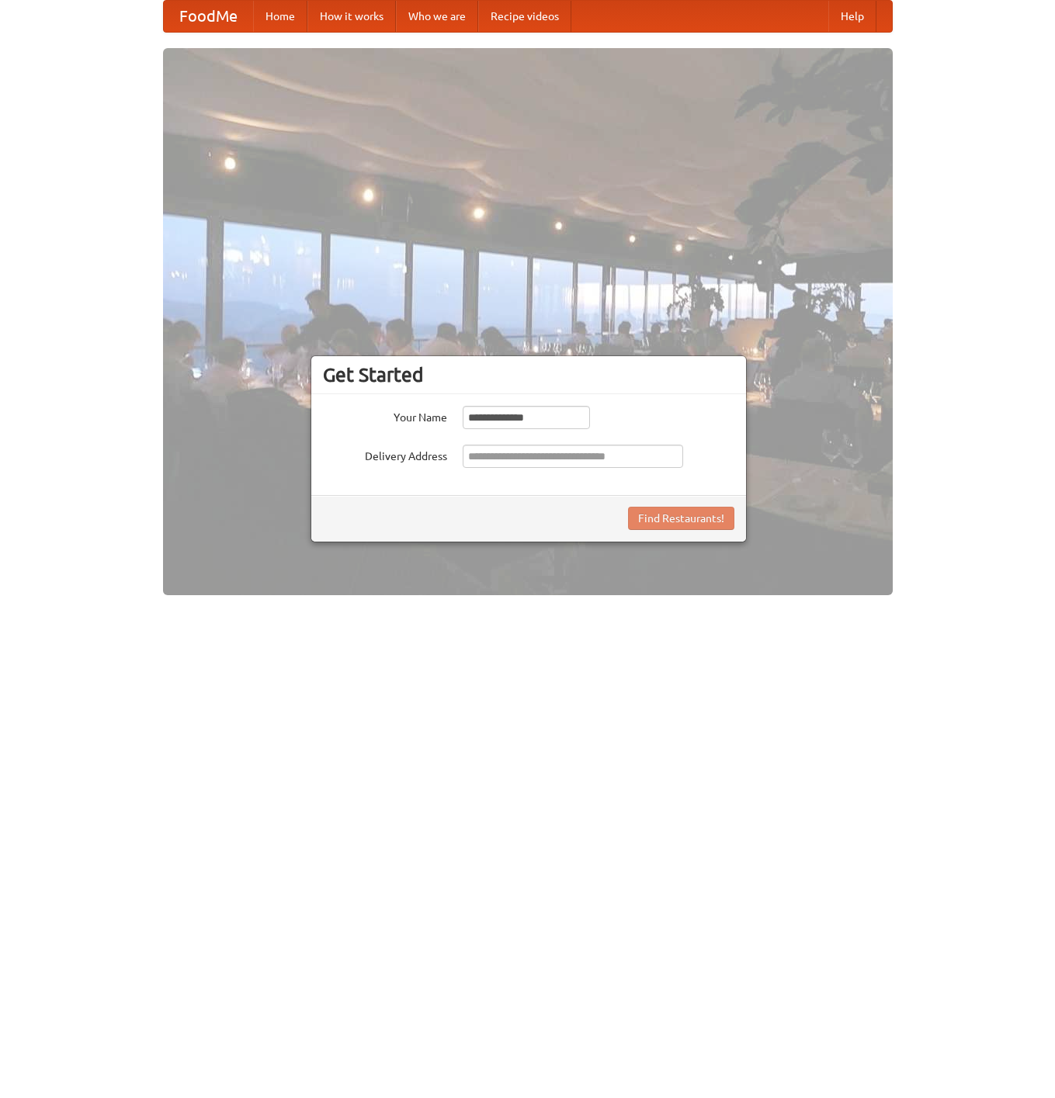 This screenshot has height=1098, width=1055. What do you see at coordinates (529, 375) in the screenshot?
I see `h3: Get Started` at bounding box center [529, 375].